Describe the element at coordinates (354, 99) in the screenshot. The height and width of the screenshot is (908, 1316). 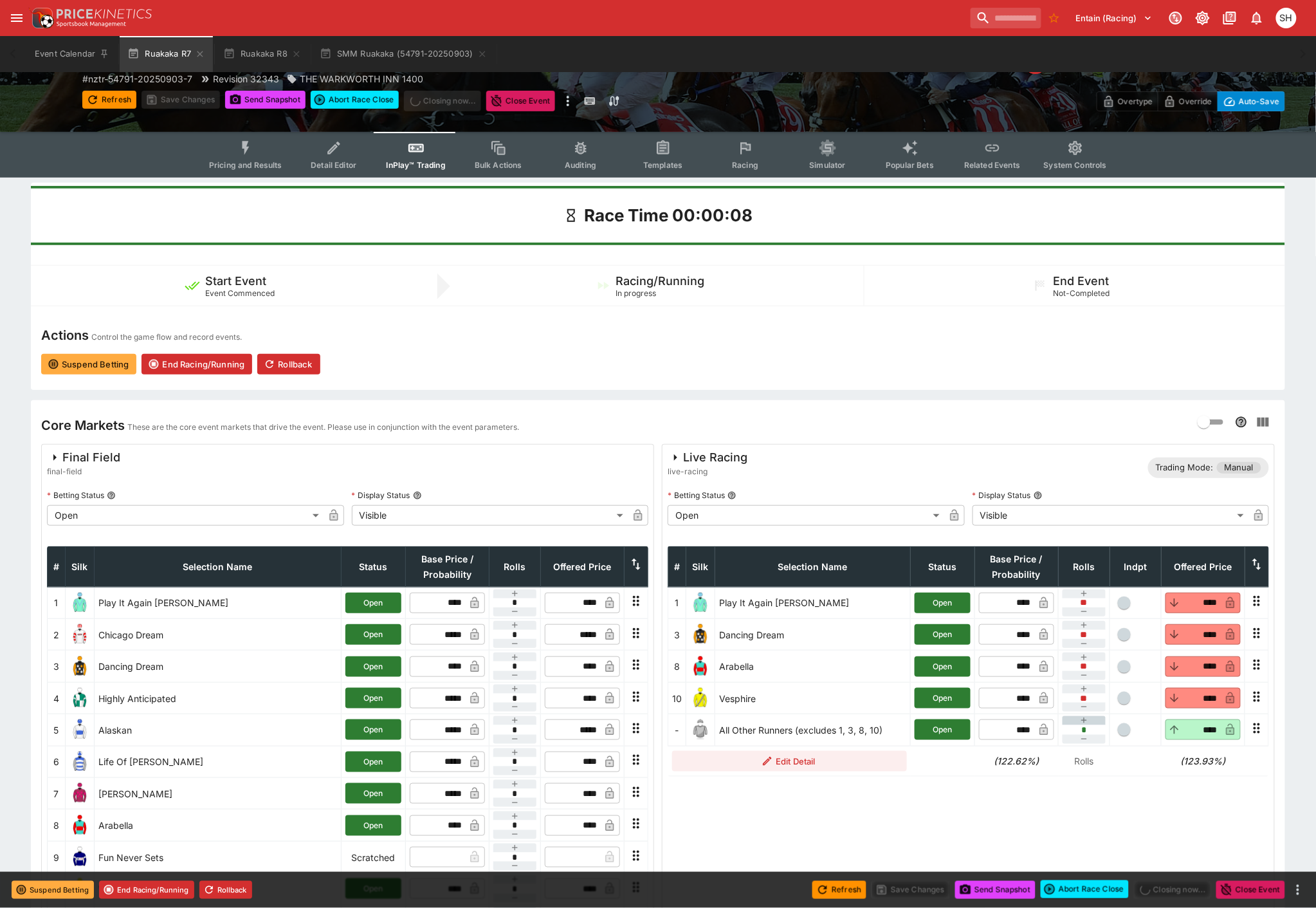
I see `div: split button` at that location.